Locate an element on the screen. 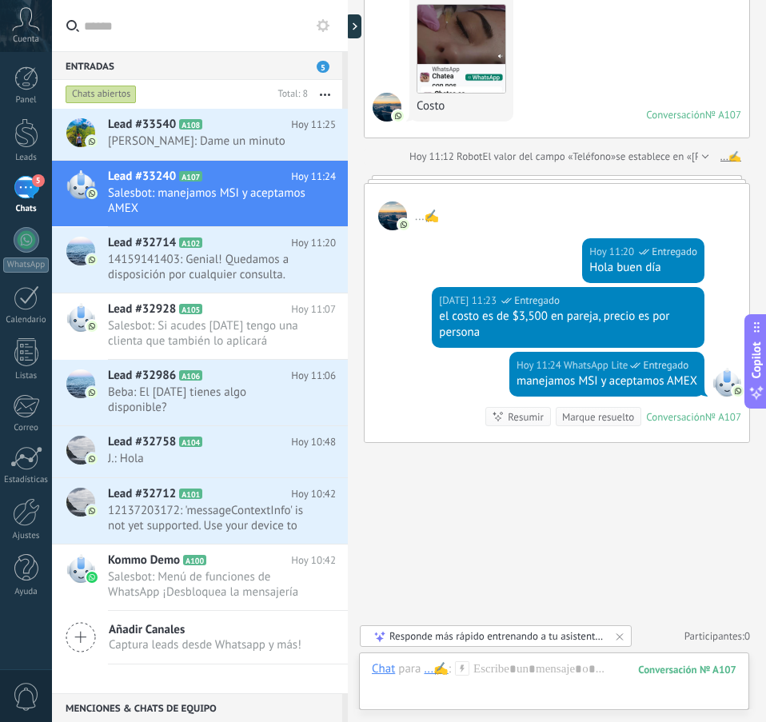  div: Mostrar is located at coordinates (353, 26).